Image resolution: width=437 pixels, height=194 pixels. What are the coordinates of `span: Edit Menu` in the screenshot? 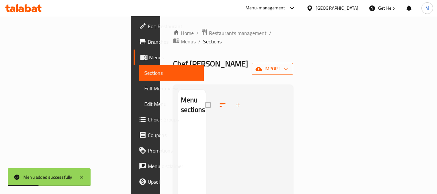 It's located at (171, 104).